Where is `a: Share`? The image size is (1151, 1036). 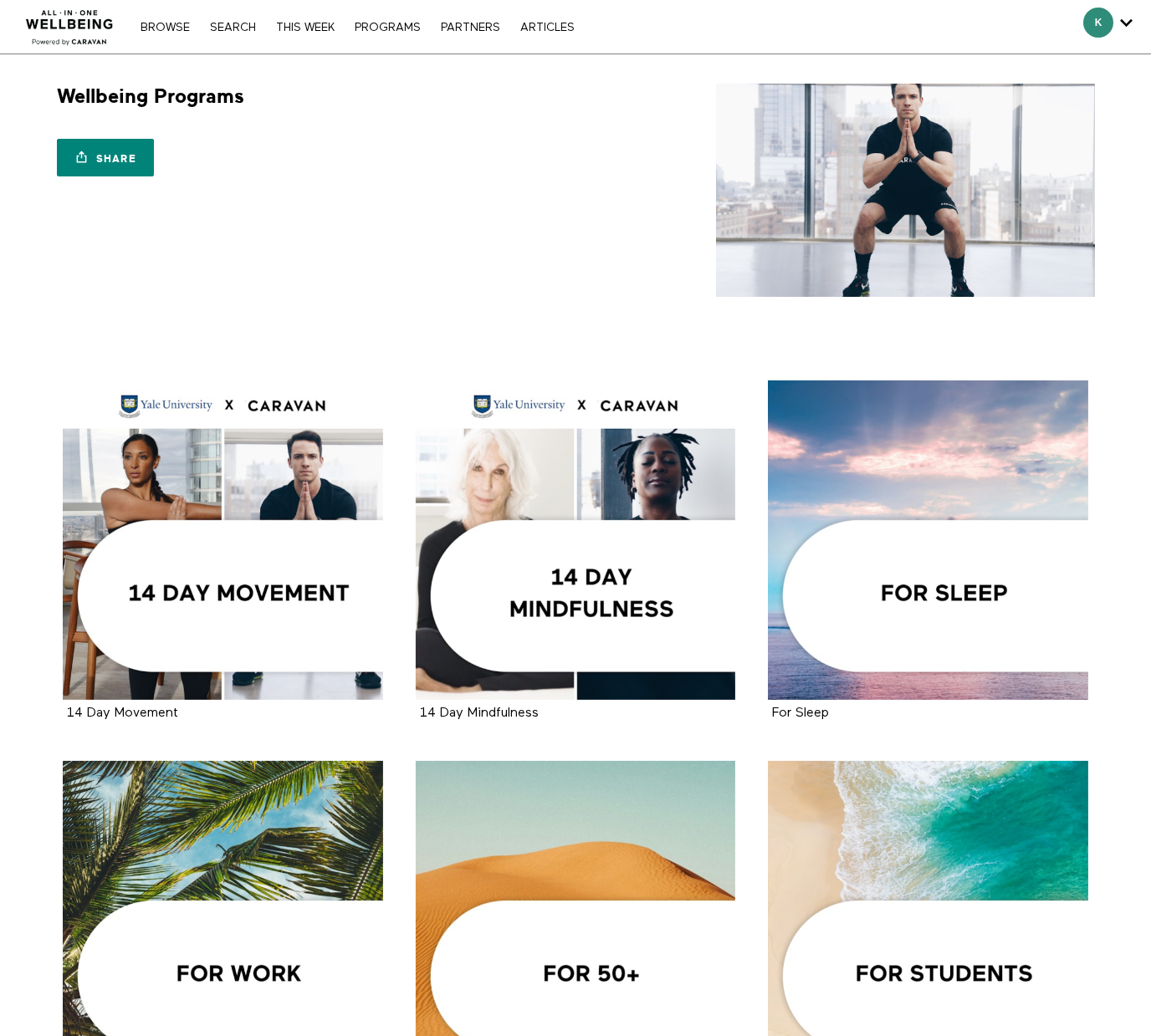
a: Share is located at coordinates (106, 158).